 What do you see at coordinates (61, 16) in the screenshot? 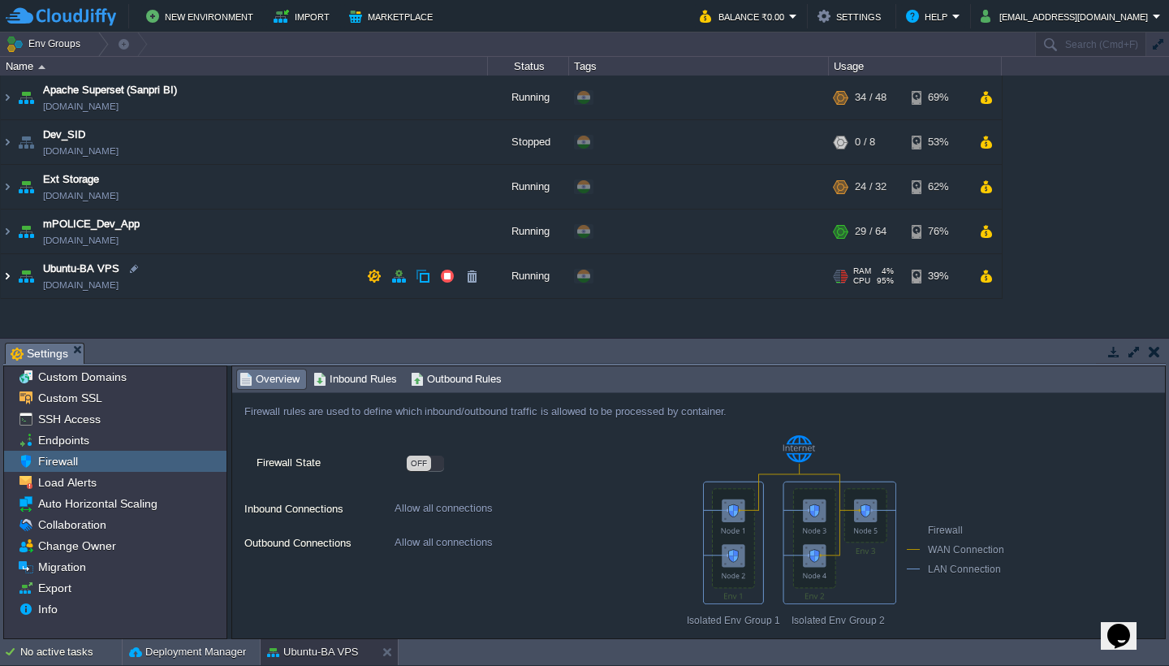
I see `img: CloudJiffy` at bounding box center [61, 16].